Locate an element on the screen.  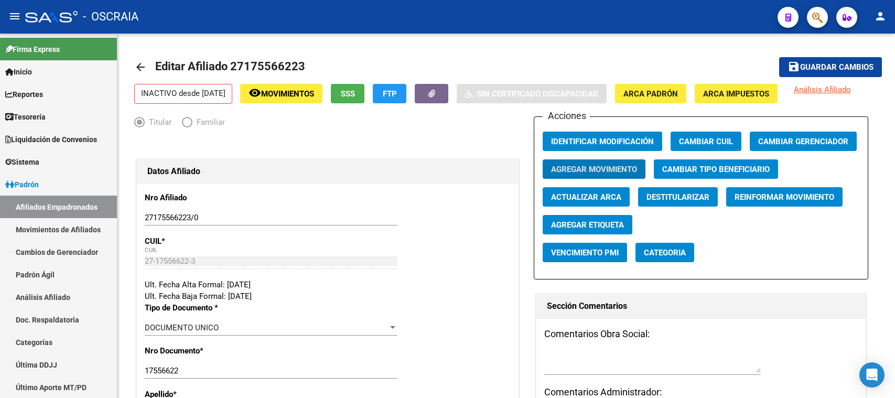
span: SSS is located at coordinates (348, 94).